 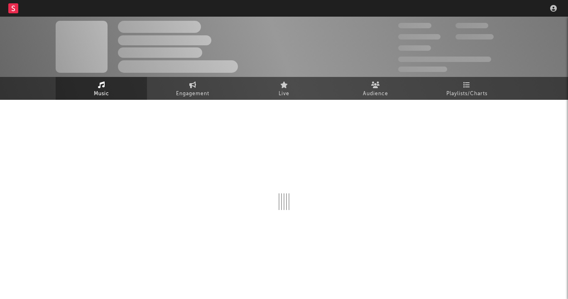 I want to click on a: Music, so click(x=101, y=88).